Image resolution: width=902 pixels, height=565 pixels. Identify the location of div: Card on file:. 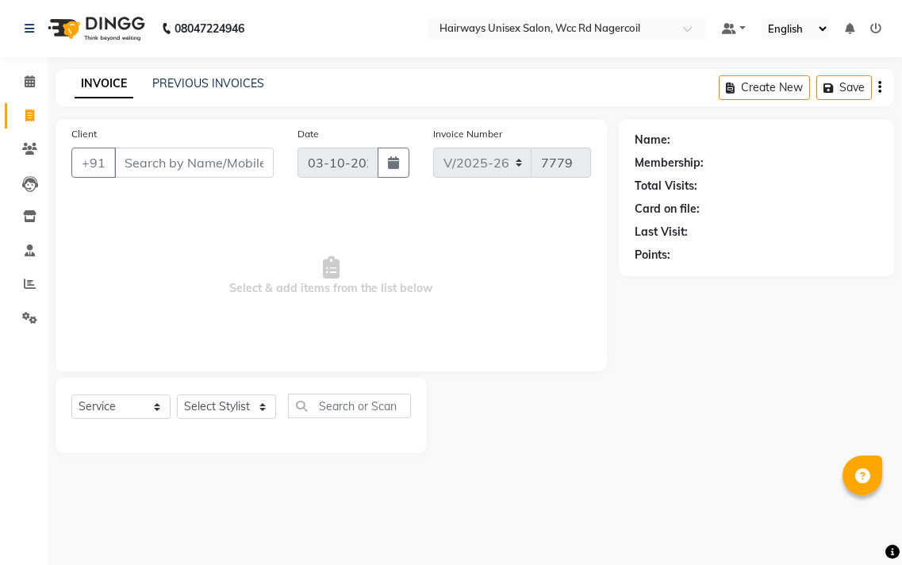
(667, 209).